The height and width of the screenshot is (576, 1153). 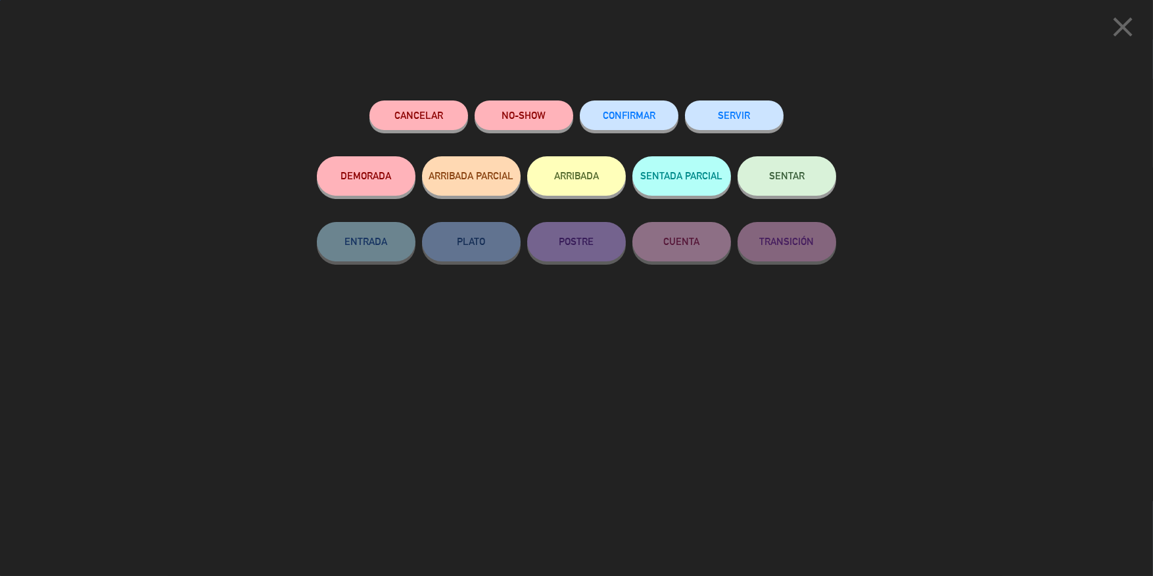 What do you see at coordinates (471, 176) in the screenshot?
I see `button: ARRIBADA PARCIAL` at bounding box center [471, 176].